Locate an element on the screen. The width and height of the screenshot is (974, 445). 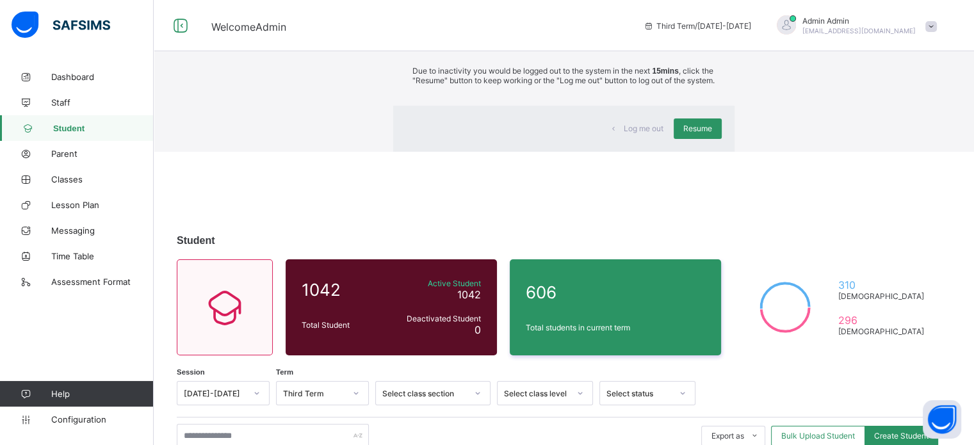
div: Select status is located at coordinates (639, 392).